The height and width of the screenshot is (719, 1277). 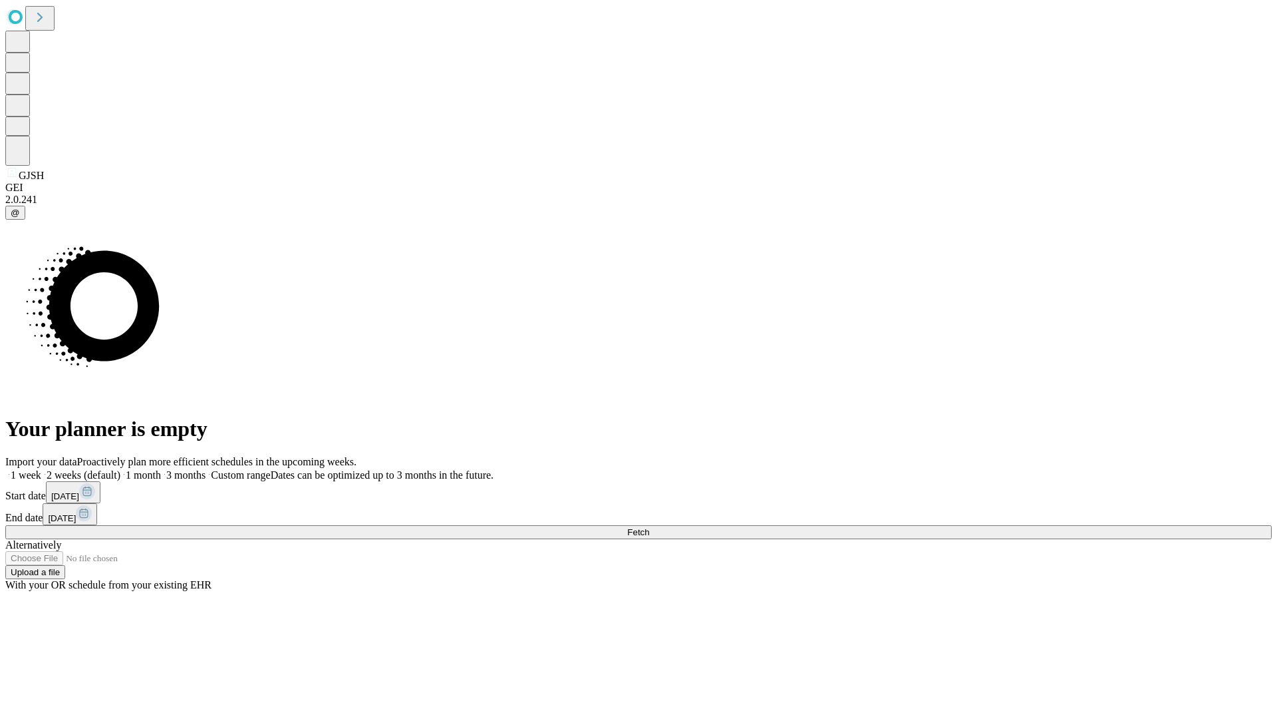 I want to click on span: GJSH, so click(x=31, y=175).